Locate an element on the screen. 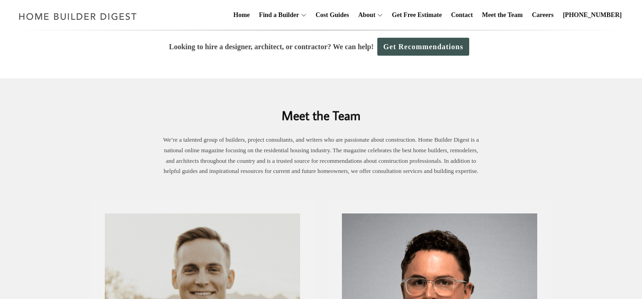 The height and width of the screenshot is (299, 642). a: Get Recommendations is located at coordinates (423, 46).